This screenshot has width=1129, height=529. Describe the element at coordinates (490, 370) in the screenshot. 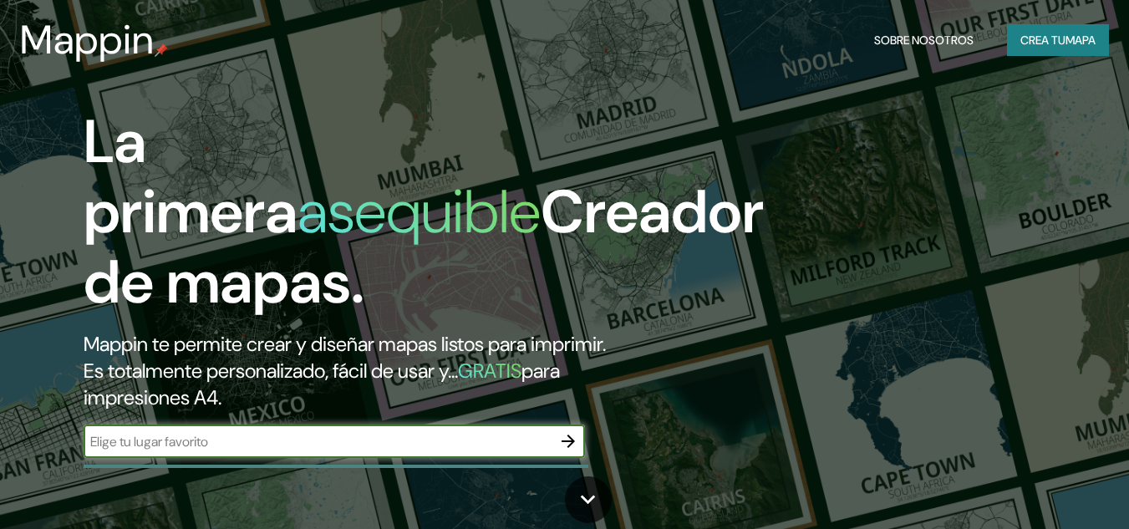

I see `font: GRATIS` at that location.